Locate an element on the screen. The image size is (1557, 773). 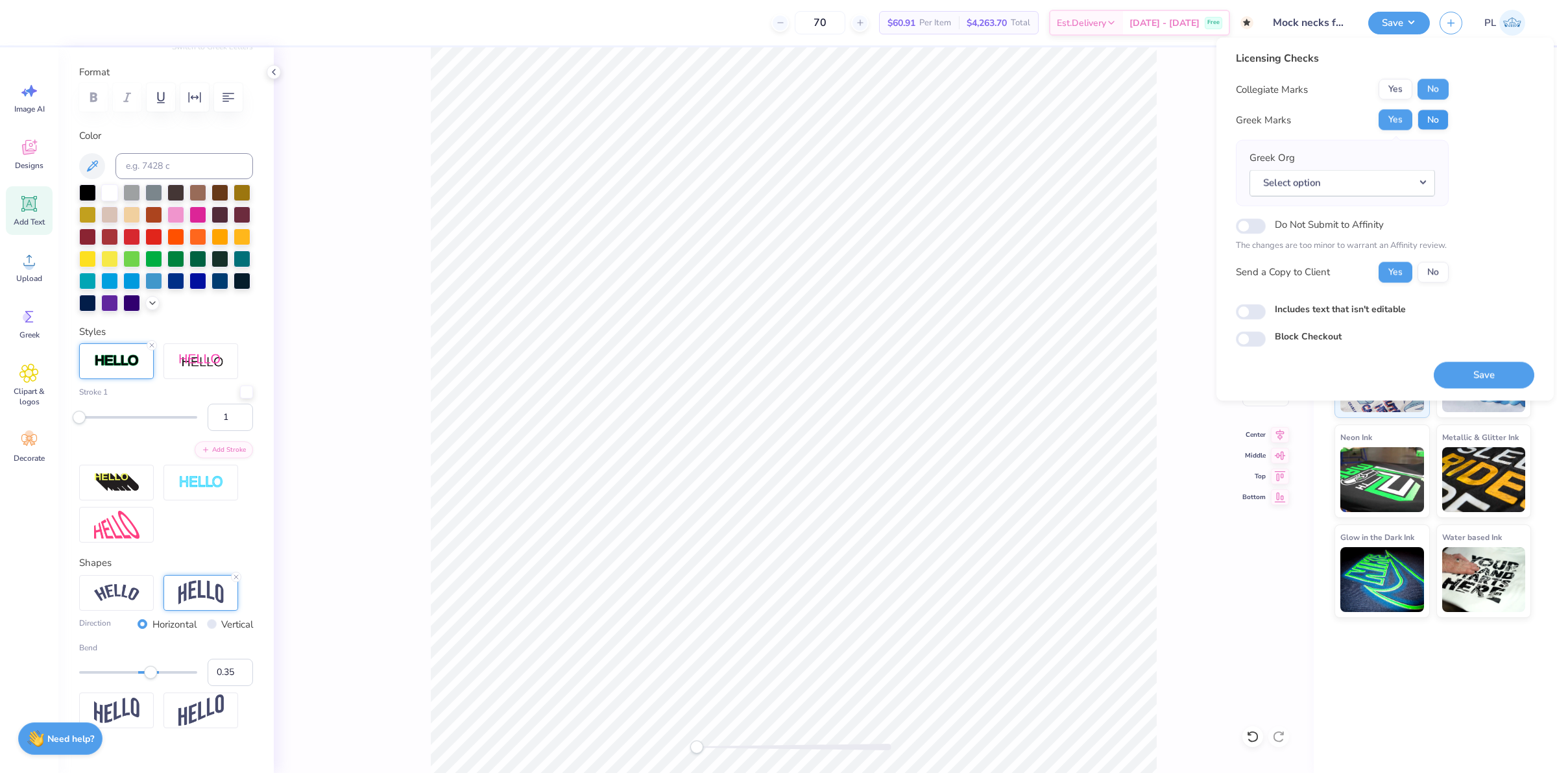
span: Neon Ink is located at coordinates (1356, 437).